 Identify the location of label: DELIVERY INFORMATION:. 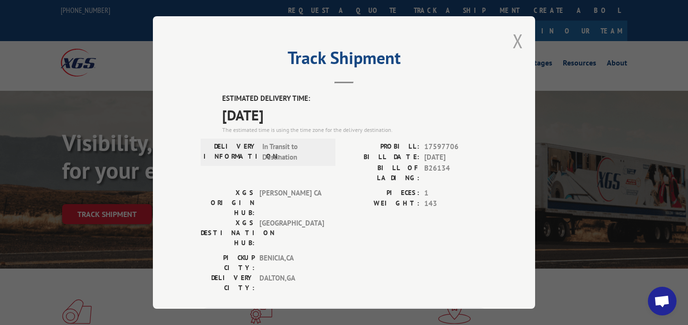
(230, 152).